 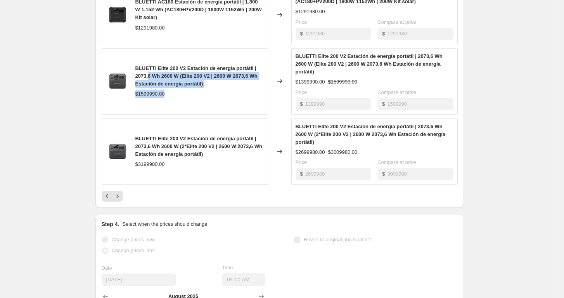 What do you see at coordinates (343, 152) in the screenshot?
I see `strike: $3009980.00` at bounding box center [343, 152].